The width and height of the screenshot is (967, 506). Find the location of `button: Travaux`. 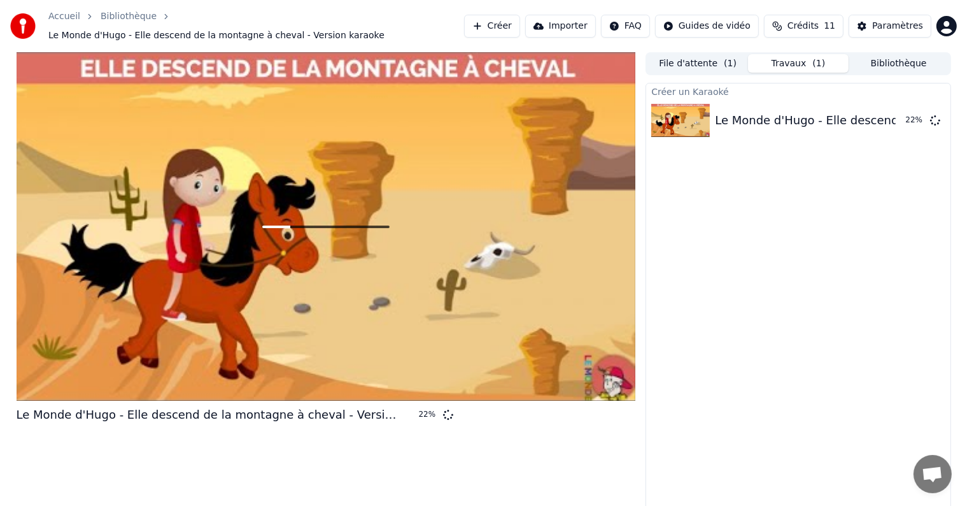

button: Travaux is located at coordinates (799, 63).